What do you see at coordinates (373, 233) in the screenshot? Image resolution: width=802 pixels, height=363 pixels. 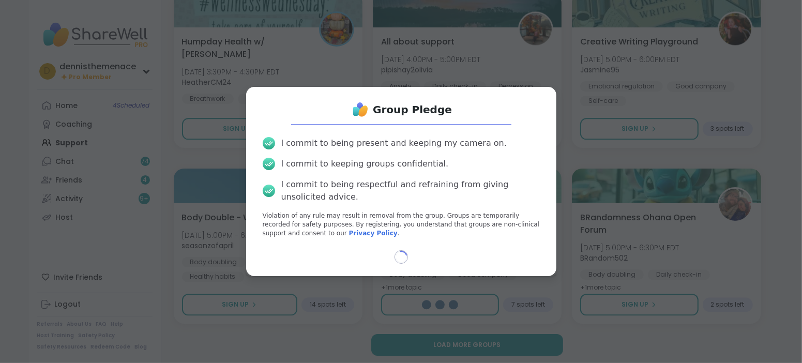 I see `a: Privacy Policy` at bounding box center [373, 233].